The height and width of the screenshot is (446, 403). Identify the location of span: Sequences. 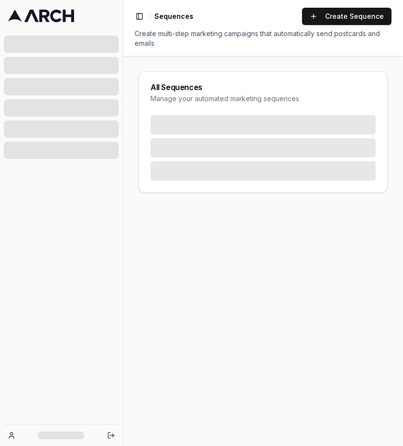
(174, 16).